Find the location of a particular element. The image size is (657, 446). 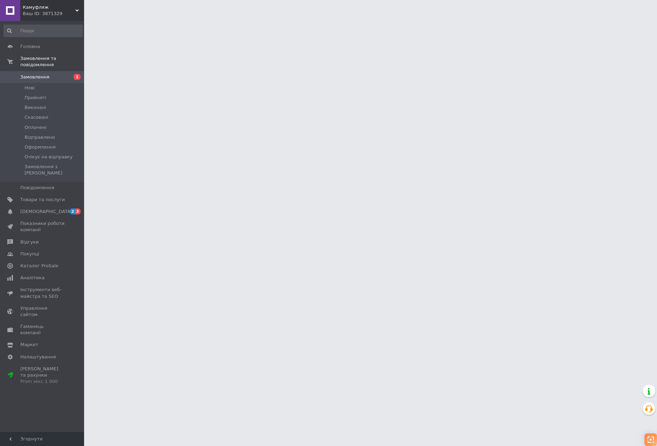

span: Камуфляж is located at coordinates (49, 7).